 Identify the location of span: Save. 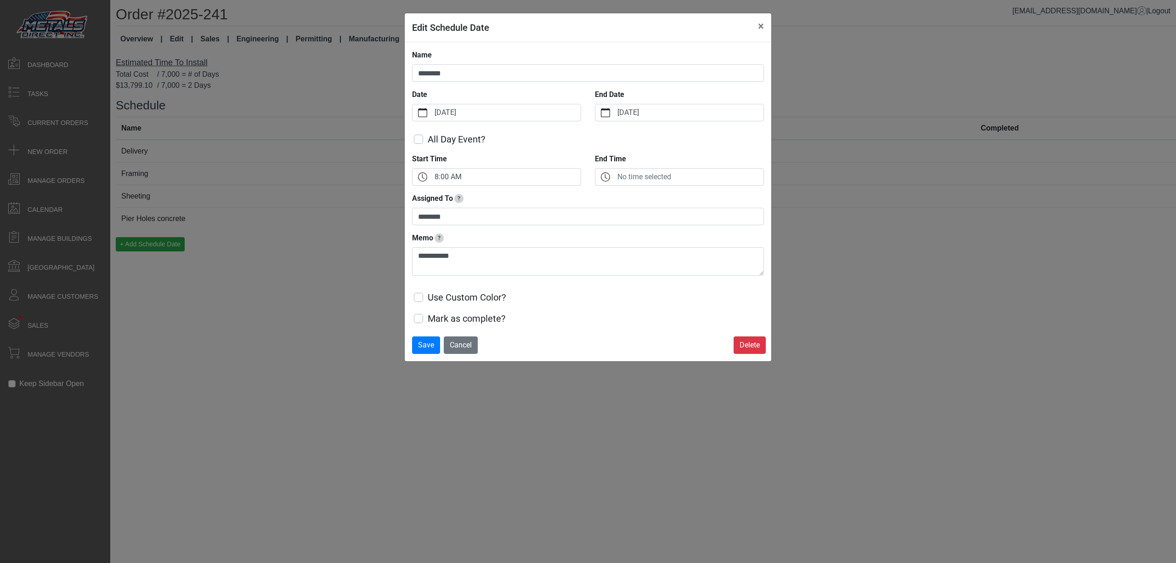
(426, 344).